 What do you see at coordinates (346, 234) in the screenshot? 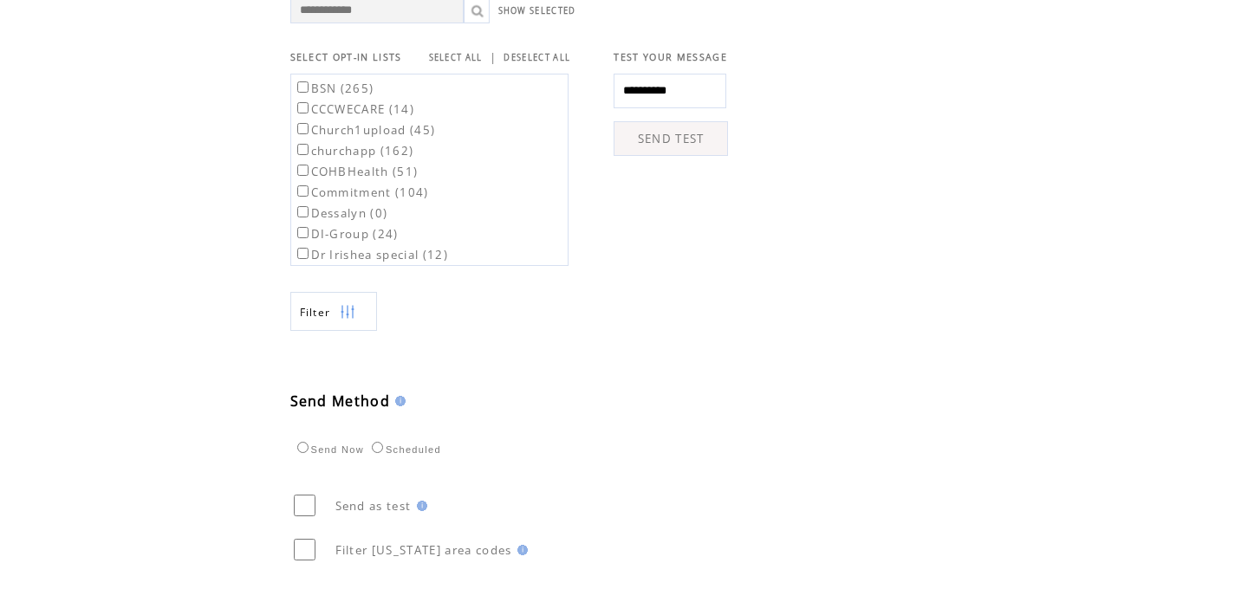
I see `label: DI-Group (24)` at bounding box center [346, 234].